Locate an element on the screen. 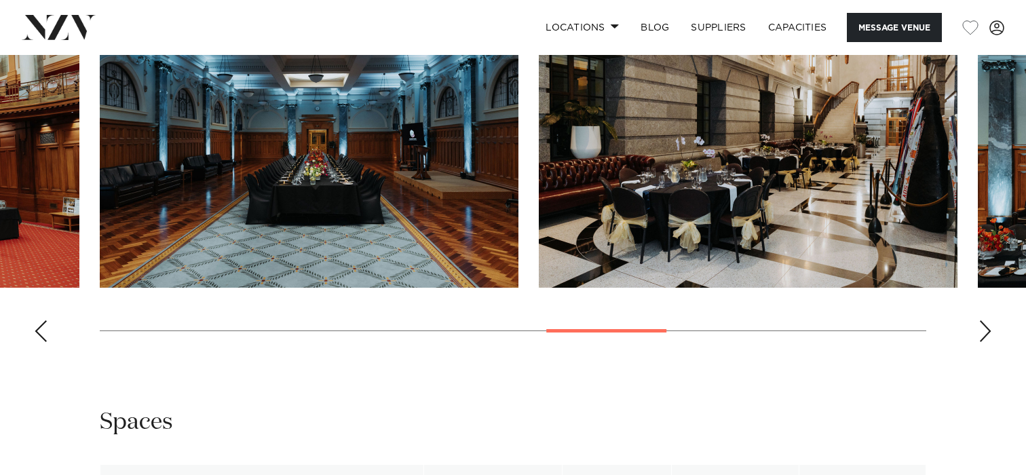 The width and height of the screenshot is (1026, 475). img: nzv-logo.png is located at coordinates (58, 27).